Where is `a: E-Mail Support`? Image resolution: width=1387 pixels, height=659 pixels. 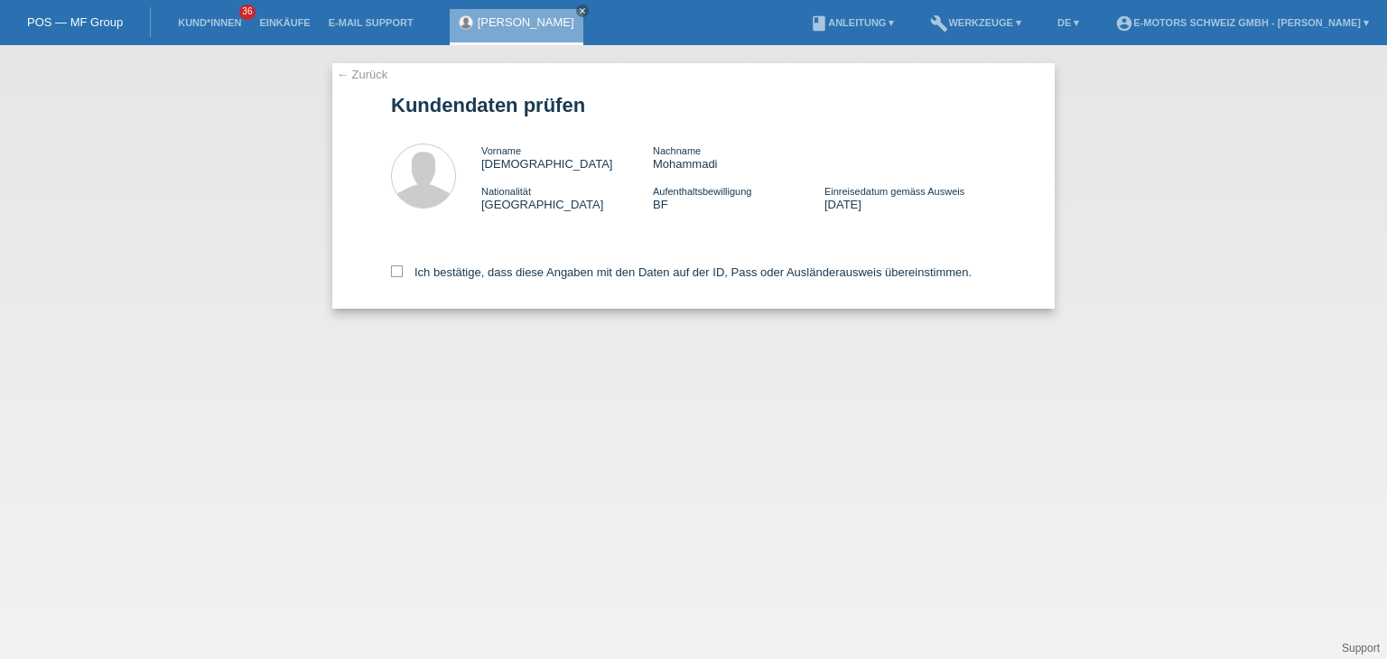
a: E-Mail Support is located at coordinates (371, 23).